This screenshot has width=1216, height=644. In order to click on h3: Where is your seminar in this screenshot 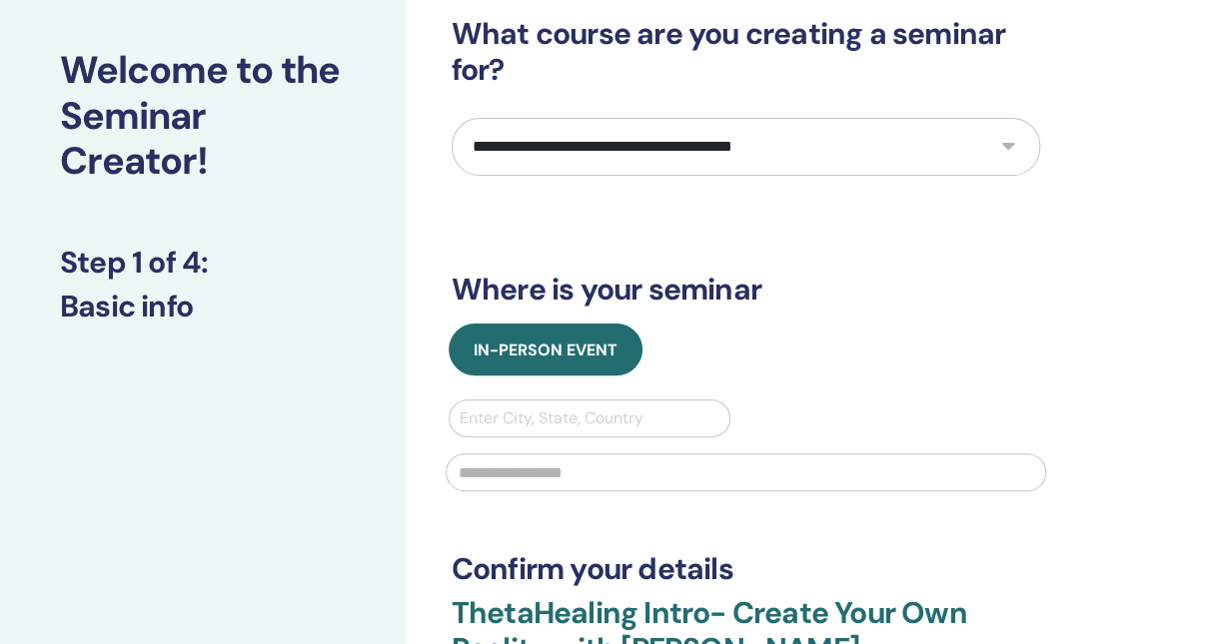, I will do `click(745, 290)`.